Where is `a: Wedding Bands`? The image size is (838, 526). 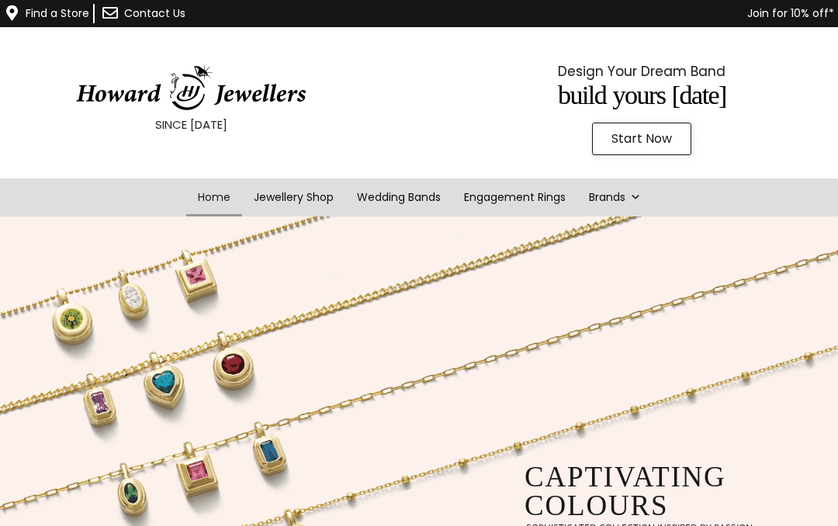
a: Wedding Bands is located at coordinates (399, 197).